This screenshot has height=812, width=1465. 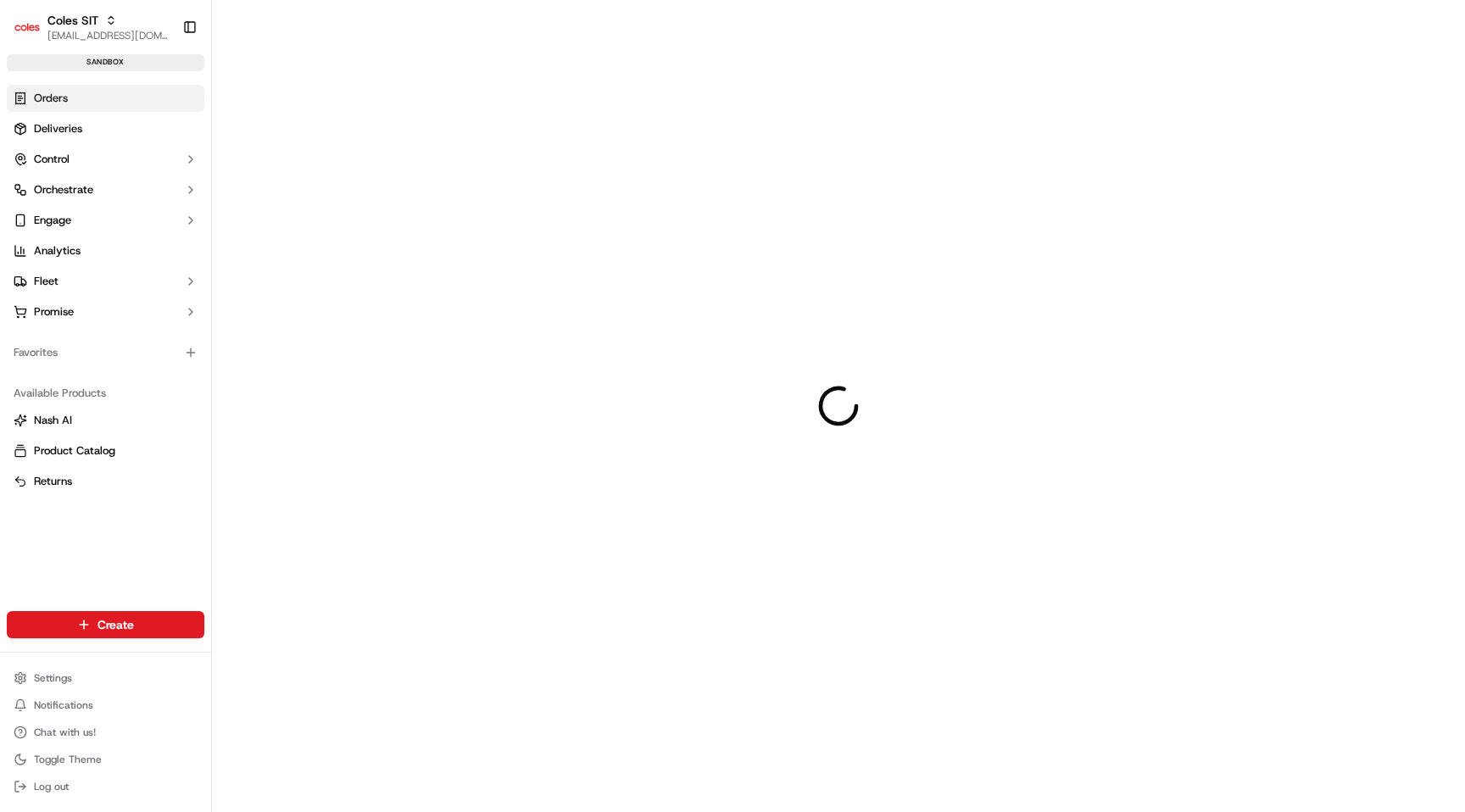 I want to click on span: Log out, so click(x=51, y=787).